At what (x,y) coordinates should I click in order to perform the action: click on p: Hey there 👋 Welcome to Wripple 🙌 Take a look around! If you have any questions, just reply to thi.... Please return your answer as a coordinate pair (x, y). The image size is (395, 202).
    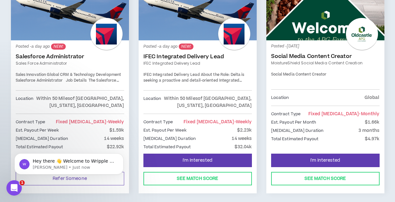
    Looking at the image, I should click on (69, 21).